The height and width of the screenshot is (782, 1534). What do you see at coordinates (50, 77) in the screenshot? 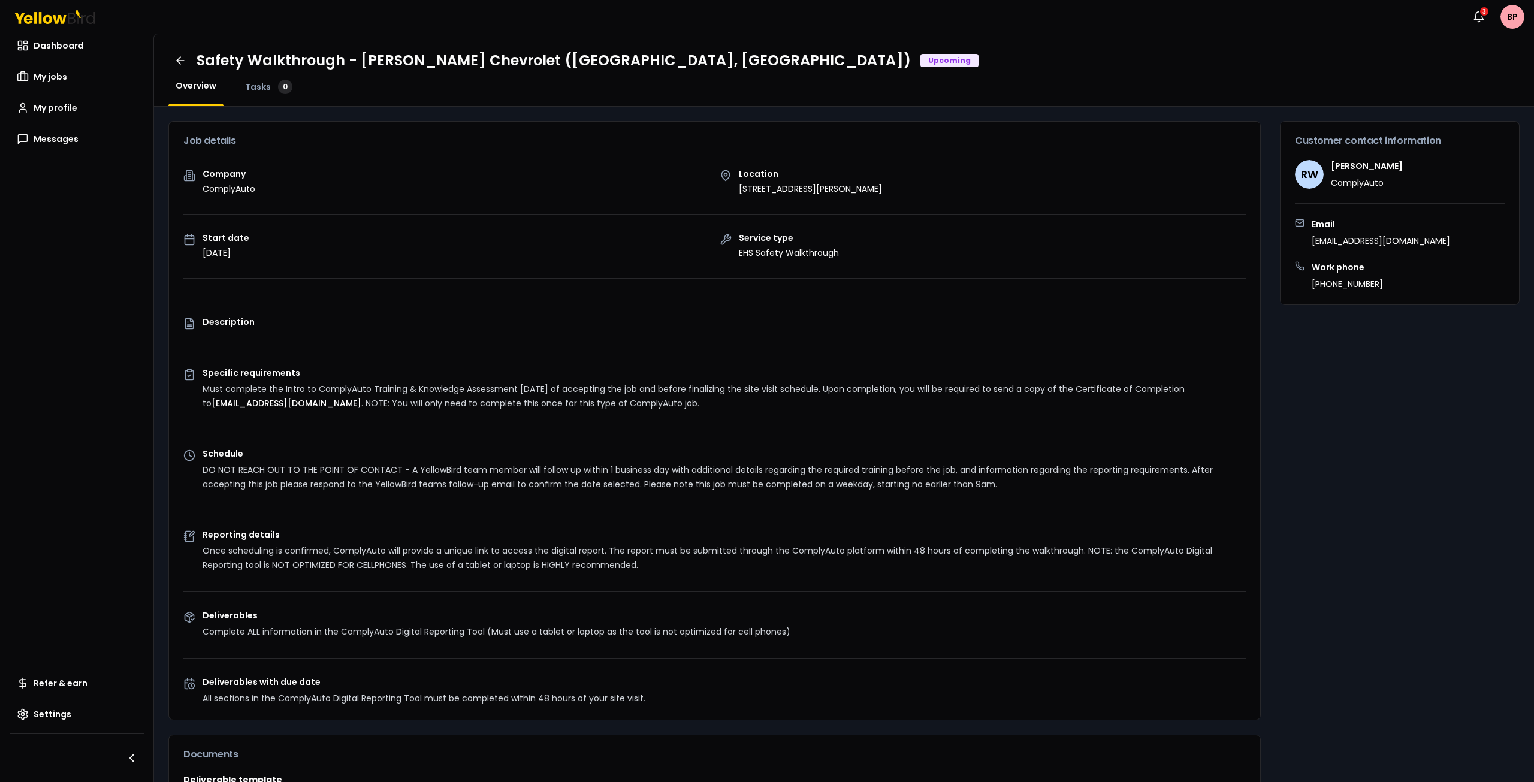
I see `span: My jobs` at bounding box center [50, 77].